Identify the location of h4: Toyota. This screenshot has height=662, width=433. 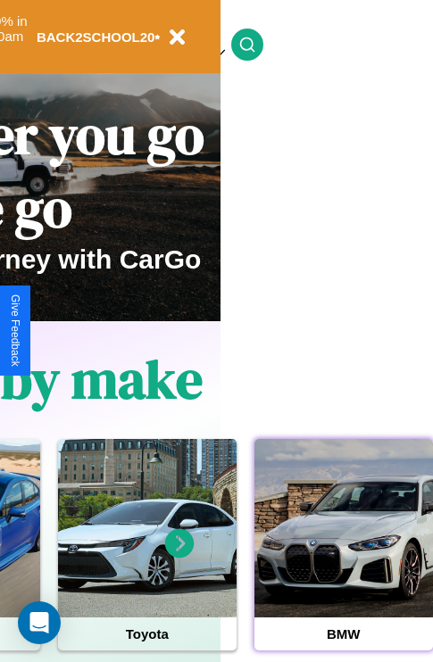
(147, 633).